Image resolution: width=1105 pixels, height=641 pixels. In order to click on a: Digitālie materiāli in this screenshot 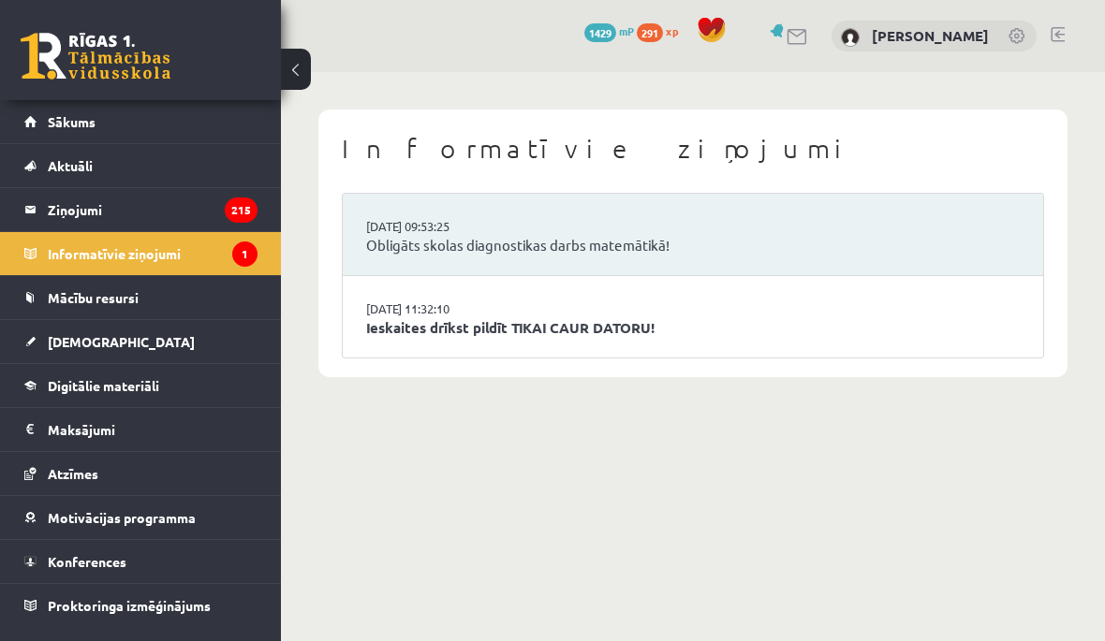, I will do `click(140, 386)`.